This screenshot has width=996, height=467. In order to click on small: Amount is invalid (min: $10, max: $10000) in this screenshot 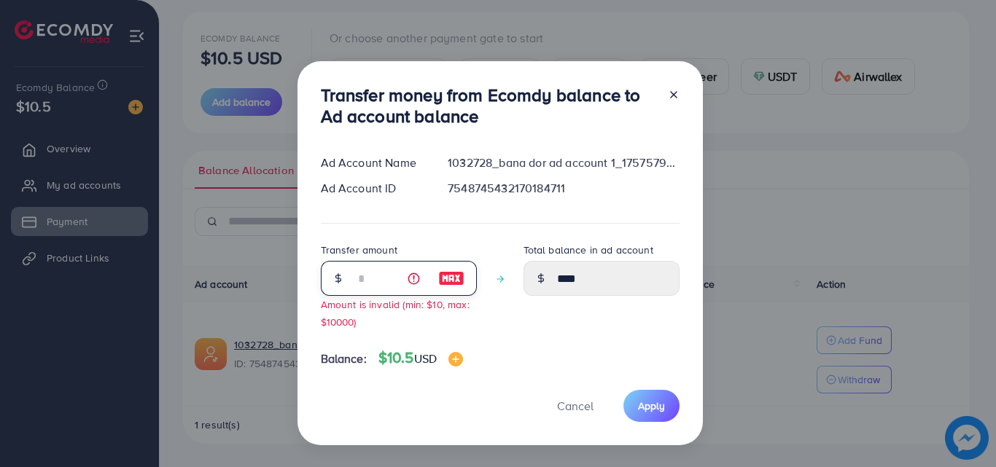, I will do `click(395, 313)`.